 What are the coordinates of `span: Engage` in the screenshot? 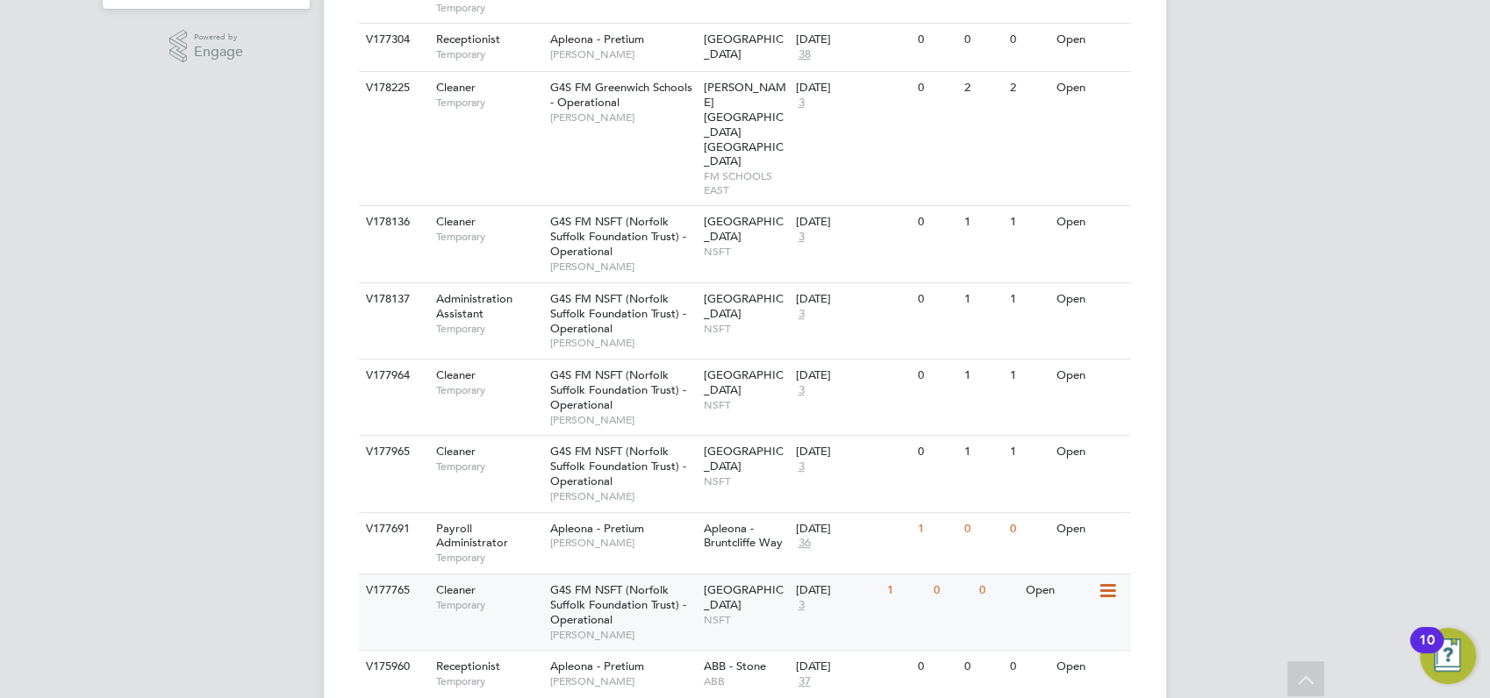 It's located at (218, 52).